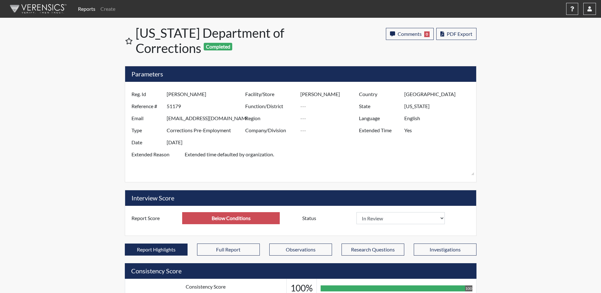 The image size is (601, 293). Describe the element at coordinates (147, 94) in the screenshot. I see `label: Reg. Id` at that location.